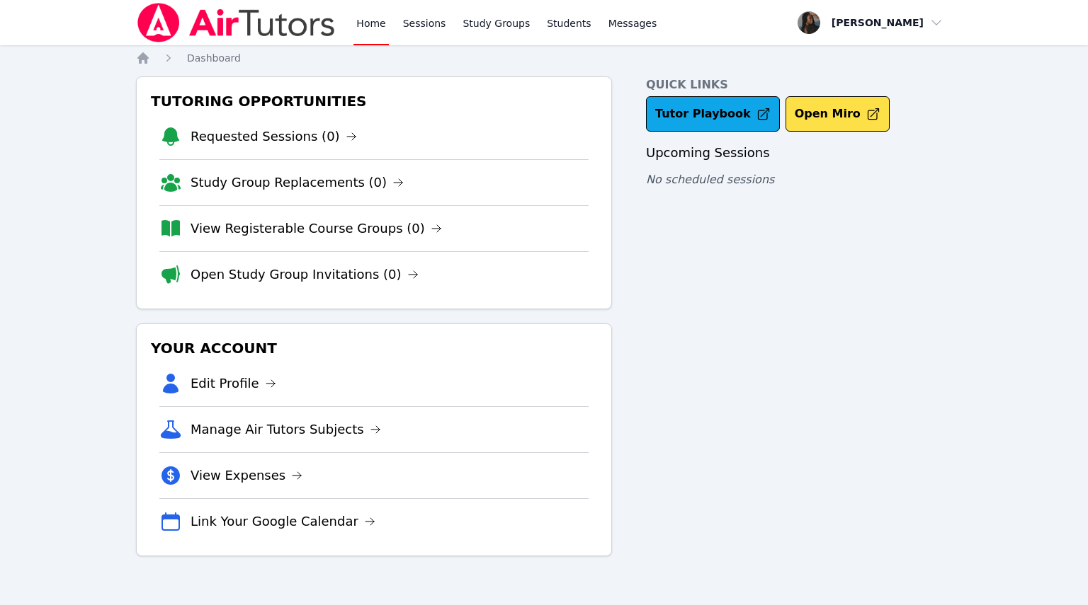  Describe the element at coordinates (709, 179) in the screenshot. I see `span: No scheduled sessions` at that location.